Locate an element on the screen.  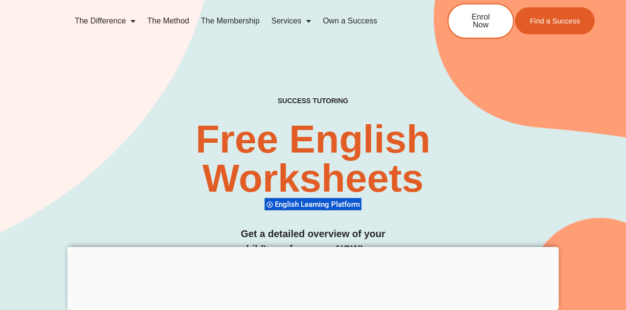
div: English Learning Platform is located at coordinates (313, 204).